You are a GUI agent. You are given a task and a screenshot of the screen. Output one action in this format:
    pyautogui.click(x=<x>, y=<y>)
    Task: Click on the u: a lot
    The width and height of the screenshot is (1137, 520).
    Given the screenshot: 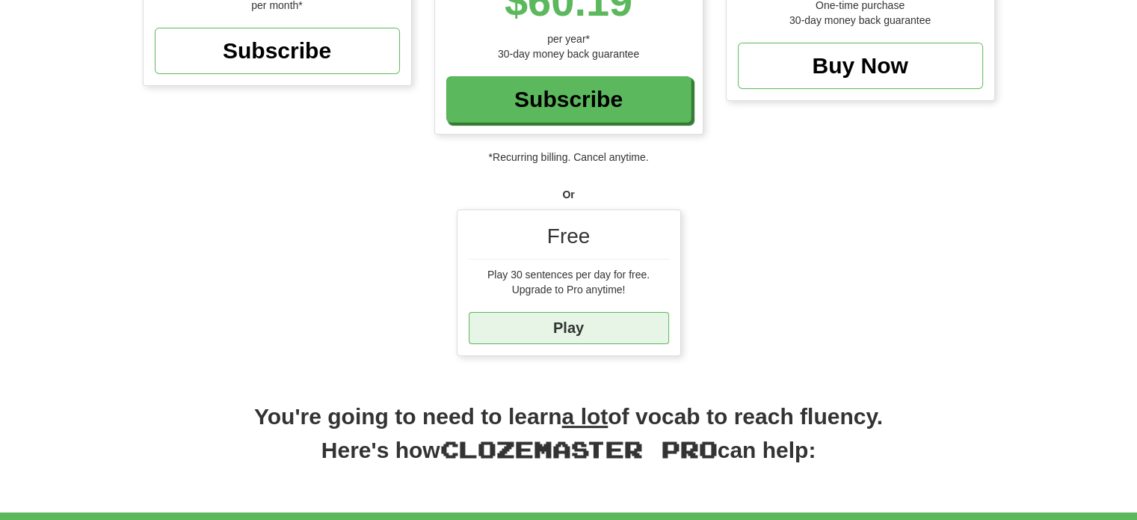 What is the action you would take?
    pyautogui.click(x=585, y=416)
    